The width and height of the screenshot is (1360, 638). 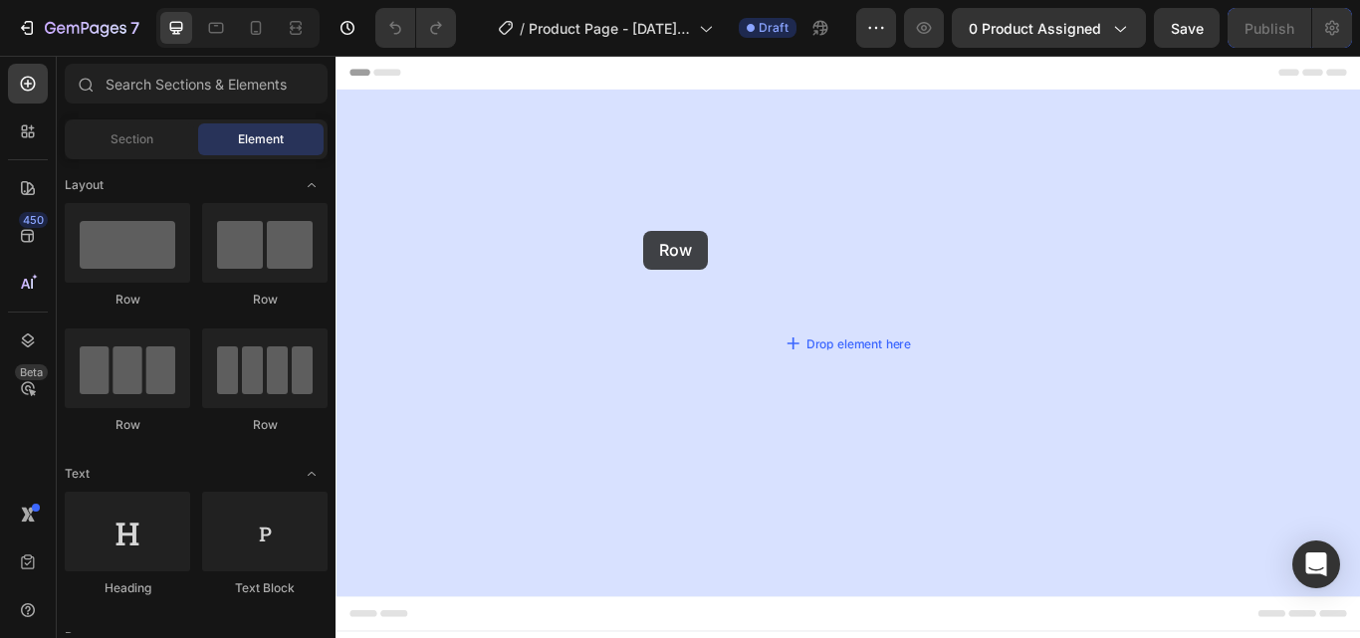 I want to click on button: 0 product assigned, so click(x=1048, y=28).